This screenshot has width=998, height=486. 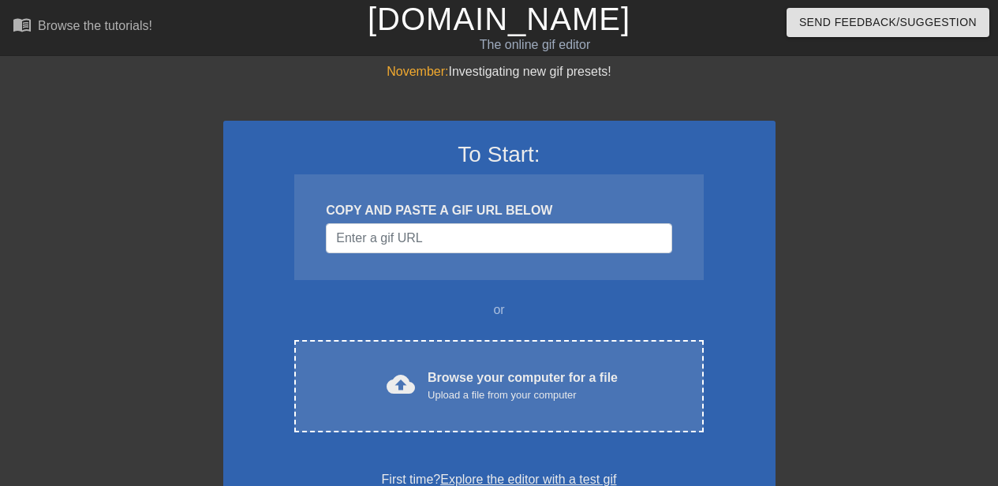 I want to click on div: Browse your computer for a file, so click(x=522, y=386).